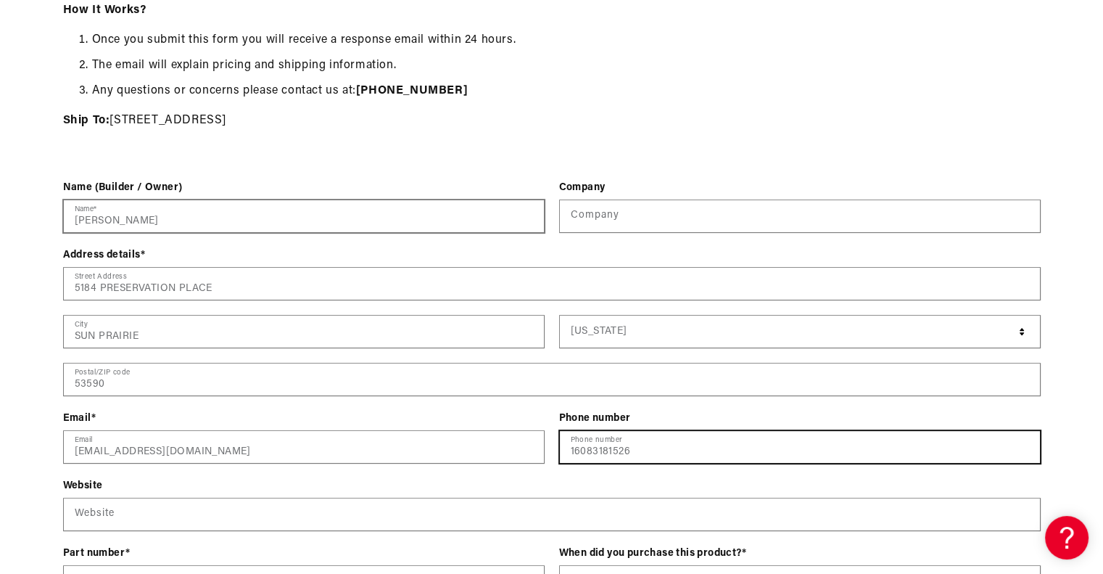 The image size is (1103, 574). What do you see at coordinates (552, 255) in the screenshot?
I see `div: Address details` at bounding box center [552, 255].